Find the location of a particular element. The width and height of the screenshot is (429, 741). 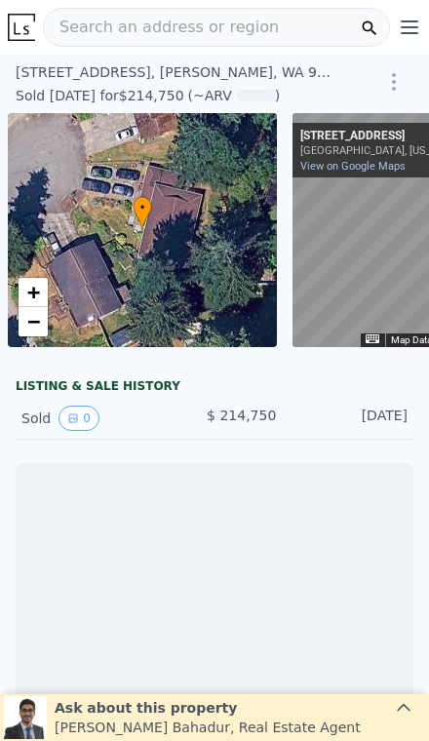

a: View on Google Maps is located at coordinates (353, 166).